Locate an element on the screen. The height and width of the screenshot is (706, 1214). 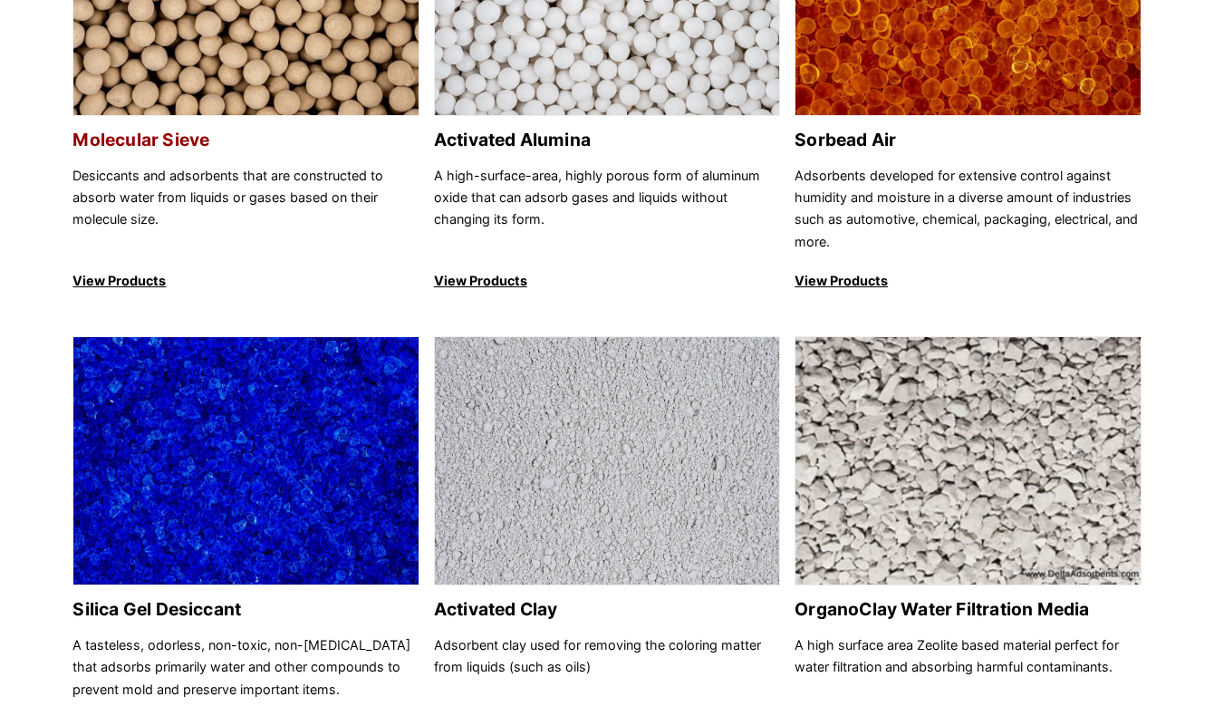
p: A high-surface-area, highly porous form of aluminum oxide that can adsorb gases and liquids witho... is located at coordinates (607, 209).